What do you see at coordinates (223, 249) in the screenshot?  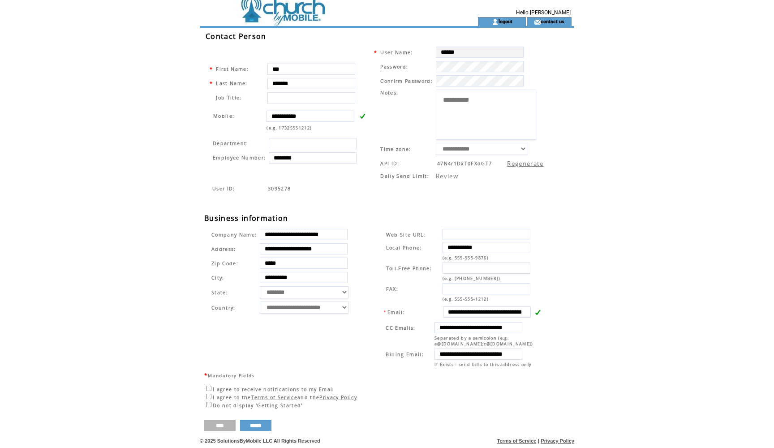 I see `span: Address:` at bounding box center [223, 249].